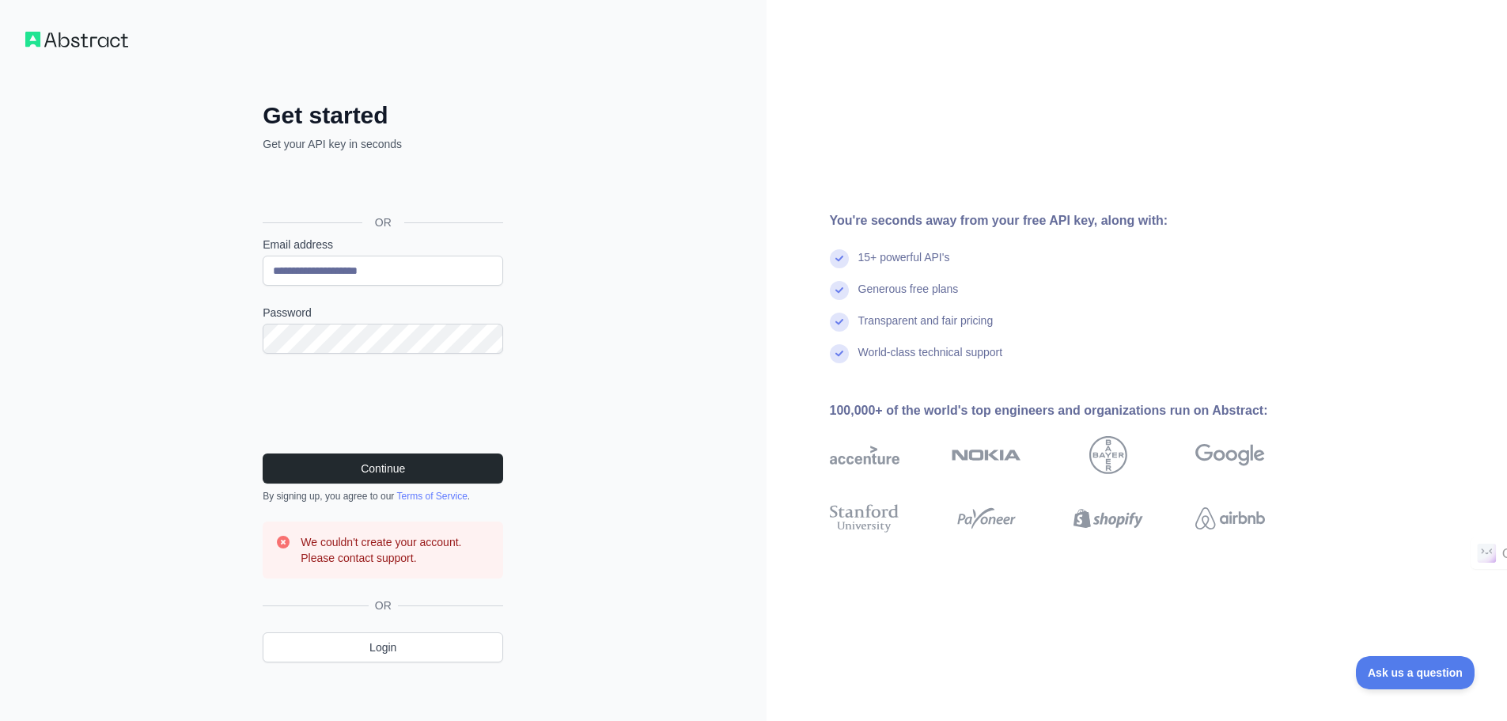 This screenshot has height=721, width=1507. Describe the element at coordinates (431, 496) in the screenshot. I see `a: Terms of Service` at that location.